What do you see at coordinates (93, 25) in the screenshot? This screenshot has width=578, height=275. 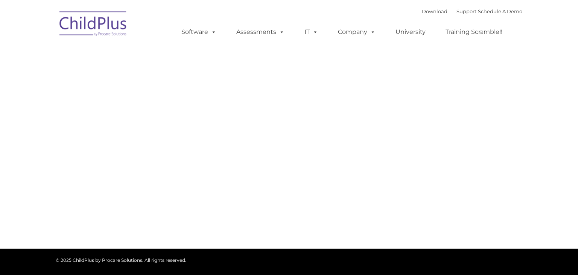 I see `img: ChildPlus by Procare Solutions` at bounding box center [93, 25].